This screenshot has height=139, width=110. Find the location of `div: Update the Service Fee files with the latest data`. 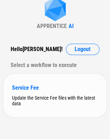

div: Update the Service Fee files with the latest data is located at coordinates (55, 101).